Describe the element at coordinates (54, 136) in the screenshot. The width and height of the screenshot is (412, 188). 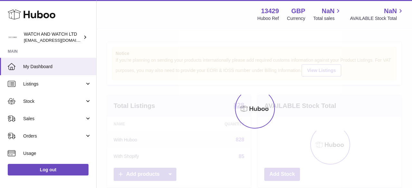
I see `span: Orders` at that location.